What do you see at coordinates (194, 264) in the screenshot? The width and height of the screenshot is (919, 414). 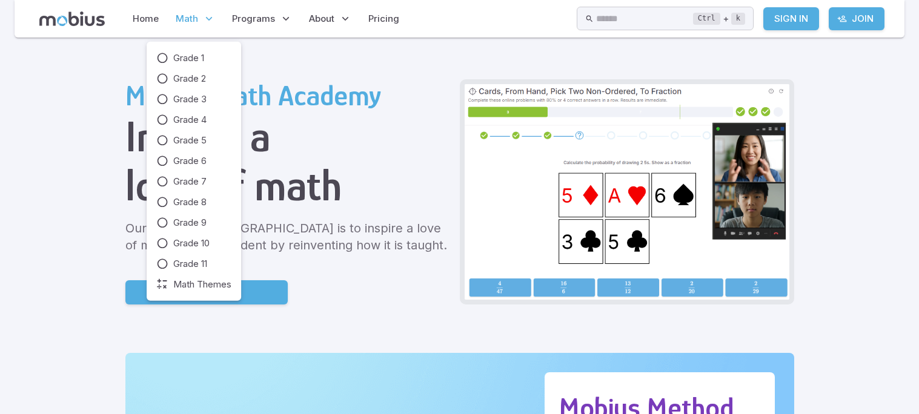 I see `a: Grade 11` at bounding box center [194, 264].